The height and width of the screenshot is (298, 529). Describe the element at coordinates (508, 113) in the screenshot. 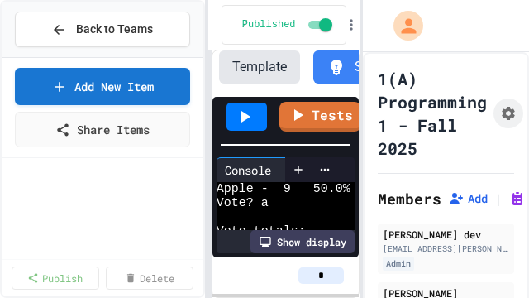

I see `button: Assignment Settings` at that location.